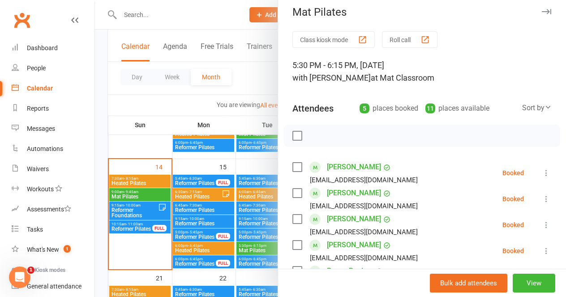 This screenshot has height=297, width=566. Describe the element at coordinates (42, 48) in the screenshot. I see `div: Dashboard` at that location.